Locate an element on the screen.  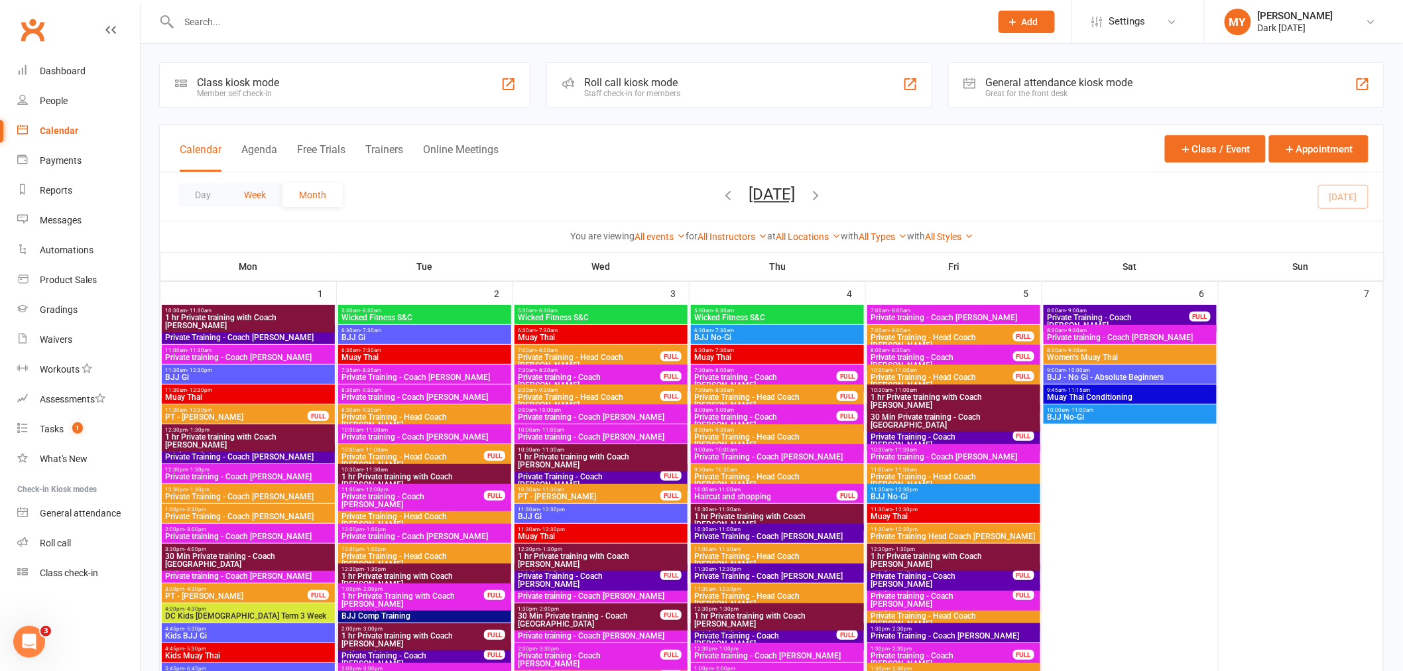
span: - 8:30am is located at coordinates (900, 350).